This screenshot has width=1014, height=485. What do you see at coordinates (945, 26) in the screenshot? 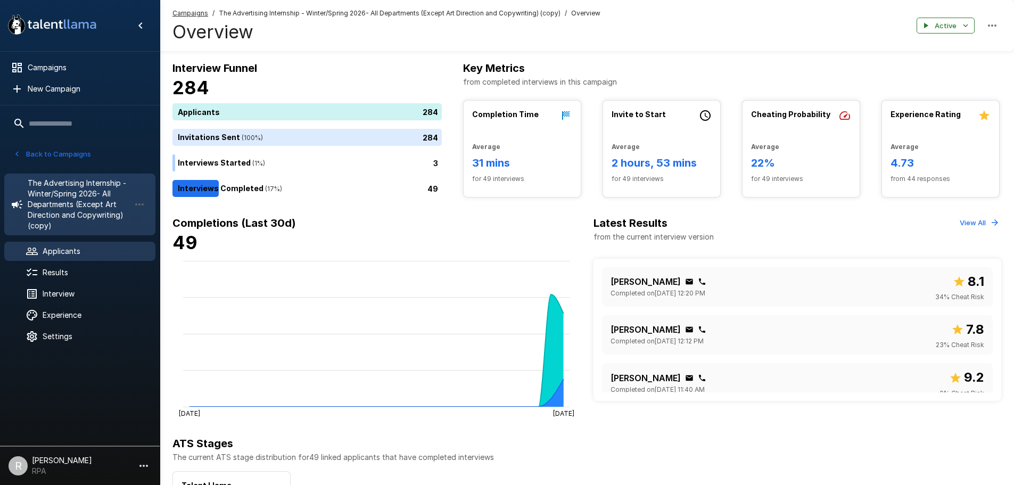
I see `button: Active` at bounding box center [945, 26].